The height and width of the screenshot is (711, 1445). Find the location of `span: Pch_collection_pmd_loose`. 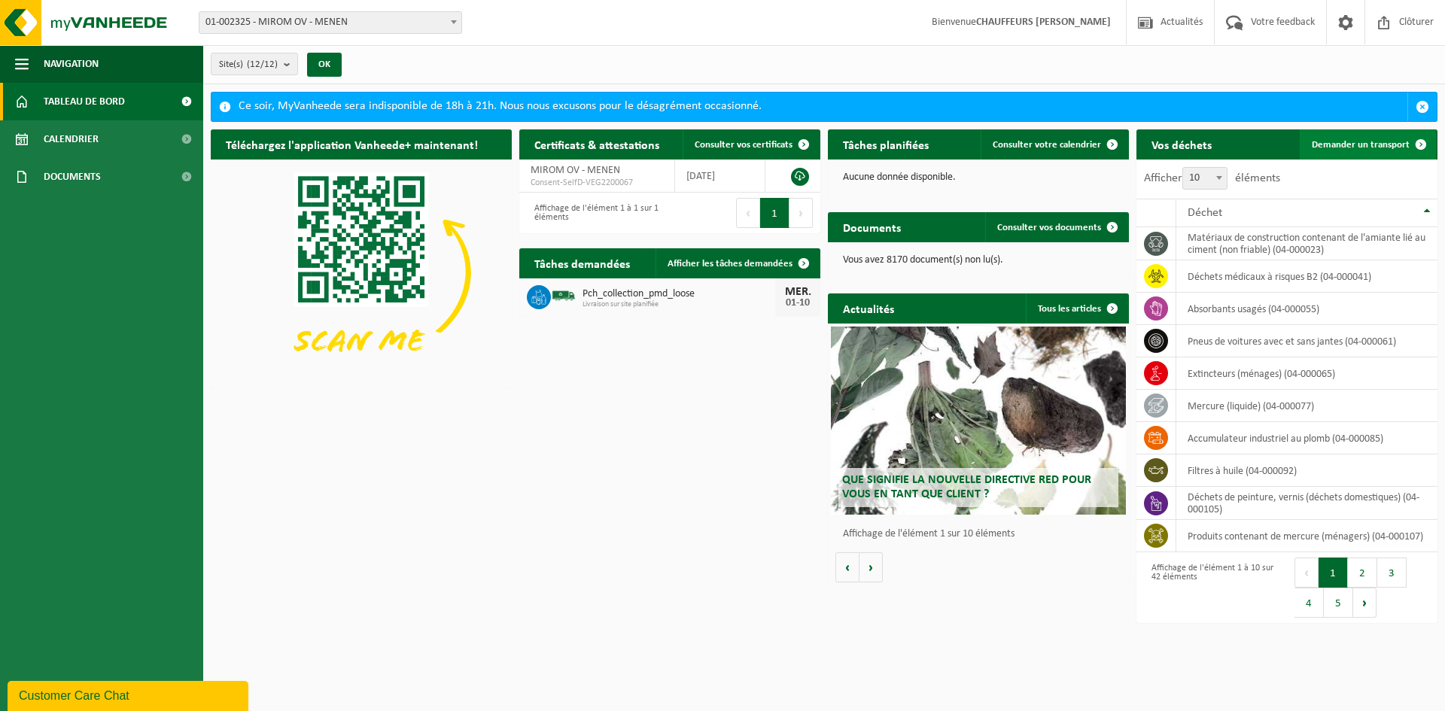

span: Pch_collection_pmd_loose is located at coordinates (679, 294).